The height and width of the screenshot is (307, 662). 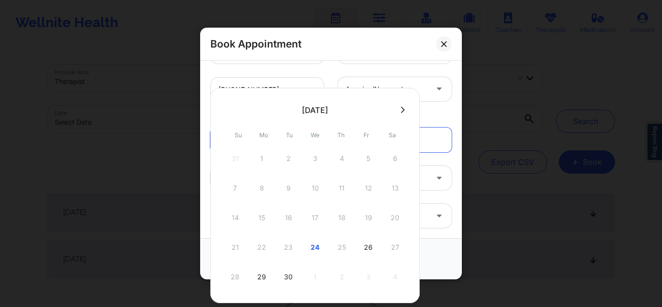 I want to click on input: Patient's Phone Number, so click(x=267, y=89).